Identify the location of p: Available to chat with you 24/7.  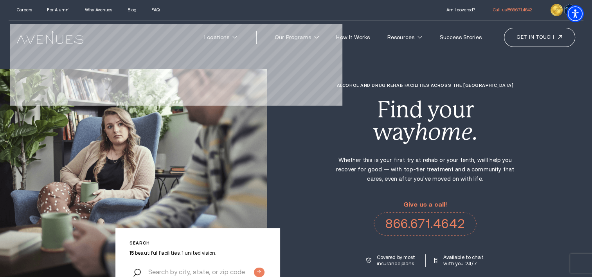
(463, 260).